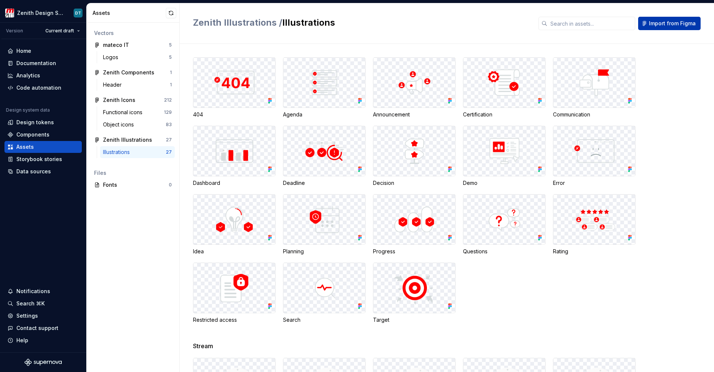  I want to click on div: Object icons, so click(120, 125).